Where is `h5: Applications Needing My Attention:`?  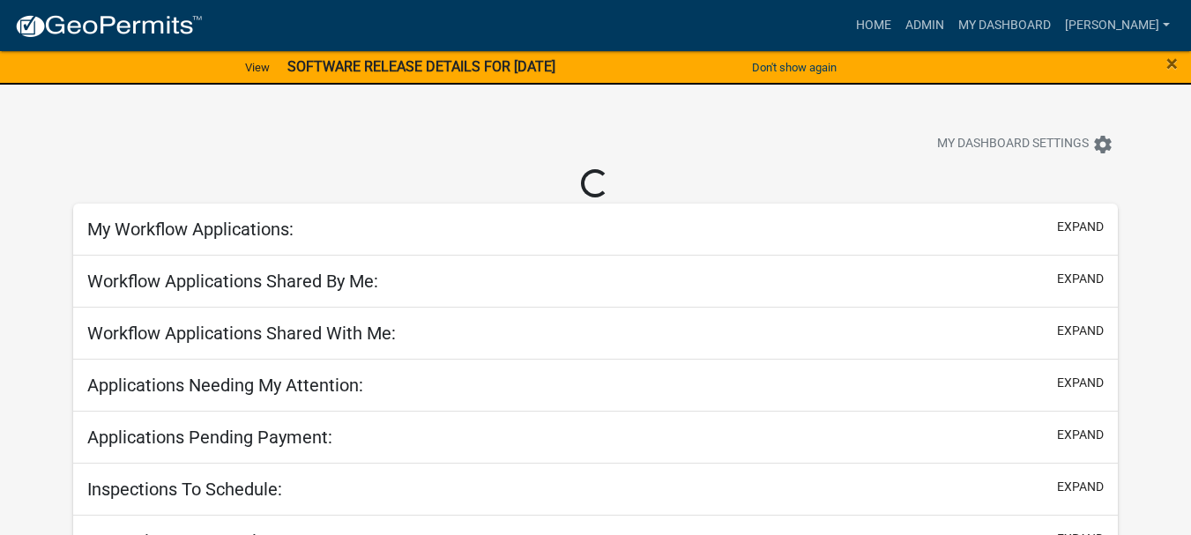
h5: Applications Needing My Attention: is located at coordinates (225, 385).